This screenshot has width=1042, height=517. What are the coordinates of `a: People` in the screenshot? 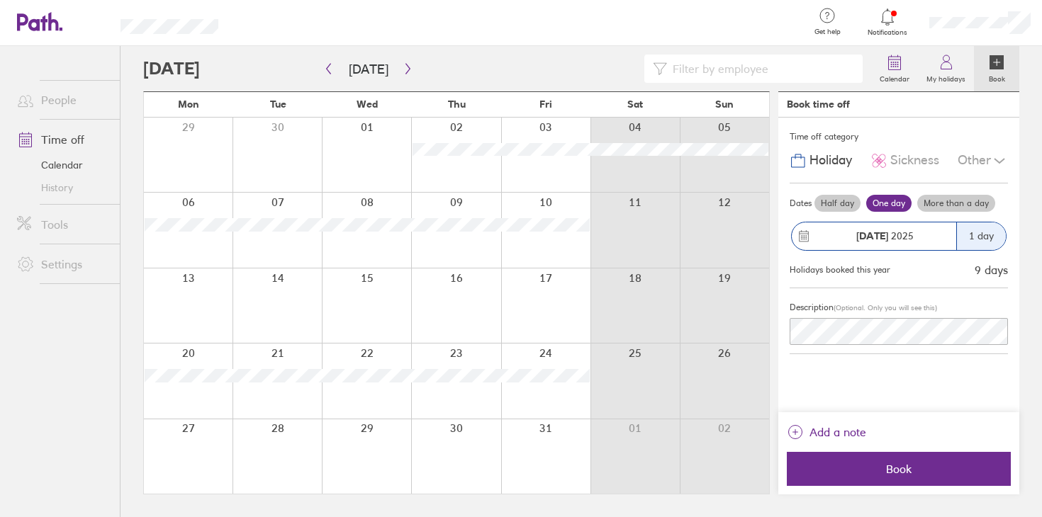 It's located at (62, 100).